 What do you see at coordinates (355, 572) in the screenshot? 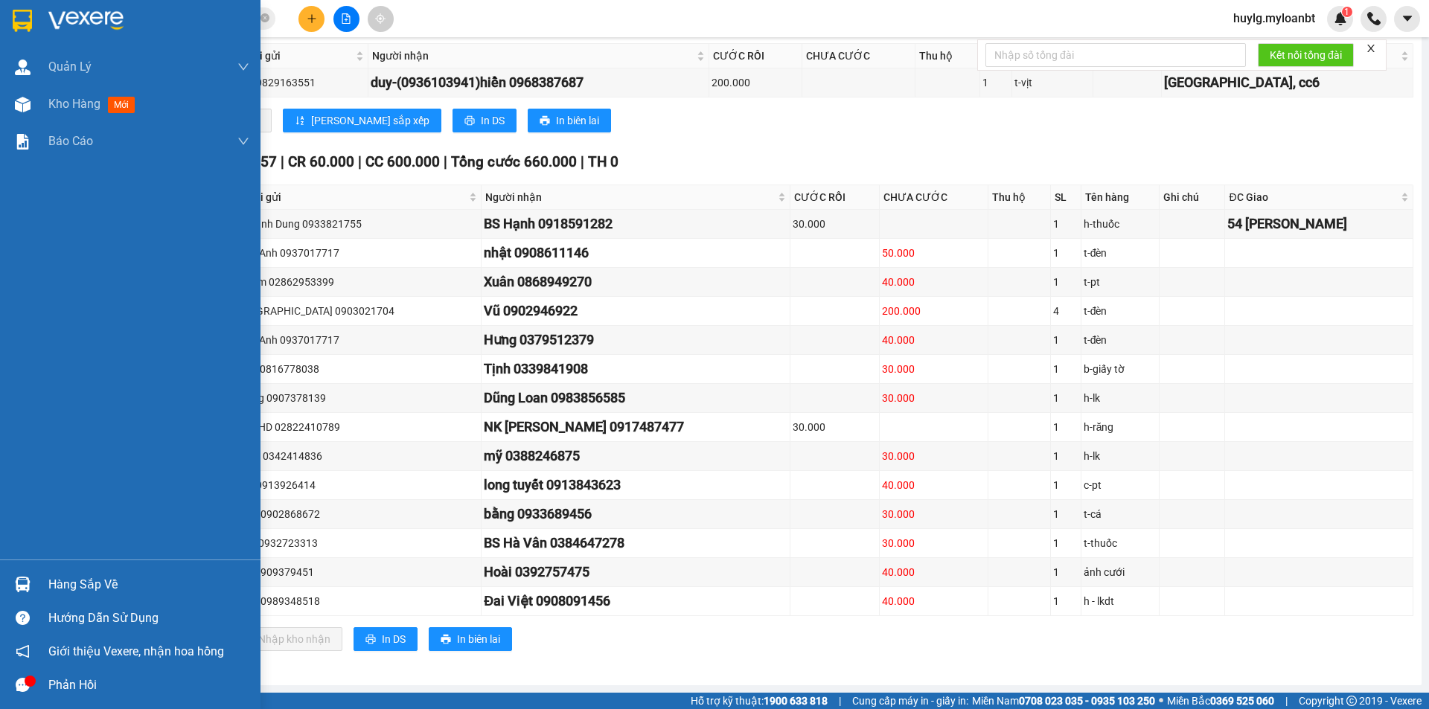
I see `div: Tâm 0909379451` at bounding box center [355, 572].